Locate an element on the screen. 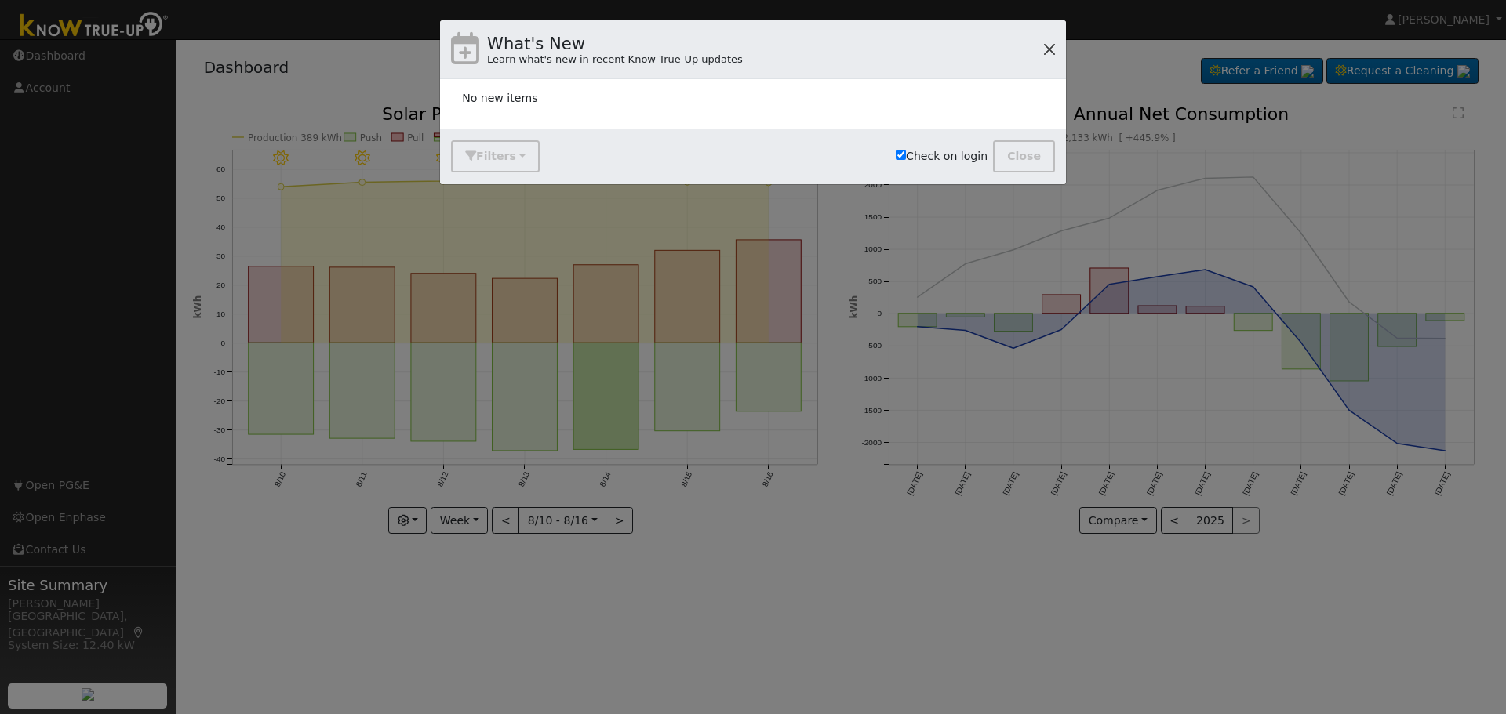 The width and height of the screenshot is (1506, 714). button: Filters is located at coordinates (495, 156).